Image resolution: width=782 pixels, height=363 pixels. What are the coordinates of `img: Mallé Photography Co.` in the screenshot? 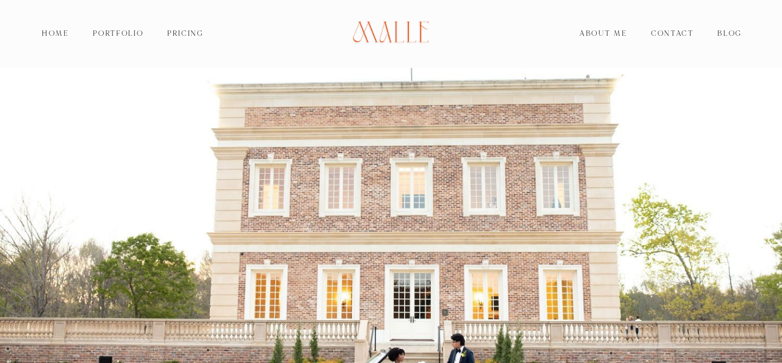 It's located at (391, 34).